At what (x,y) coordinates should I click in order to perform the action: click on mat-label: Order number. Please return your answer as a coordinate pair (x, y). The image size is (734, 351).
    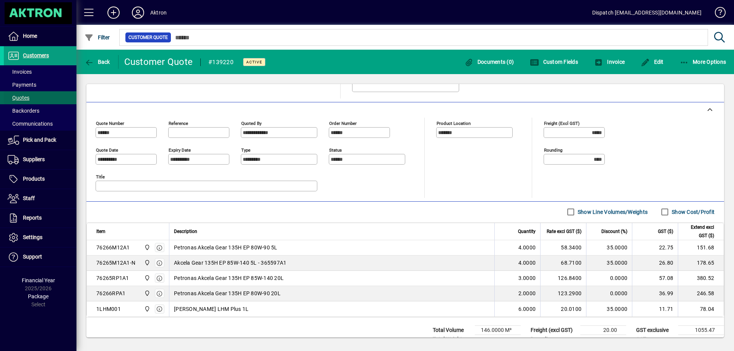
    Looking at the image, I should click on (343, 123).